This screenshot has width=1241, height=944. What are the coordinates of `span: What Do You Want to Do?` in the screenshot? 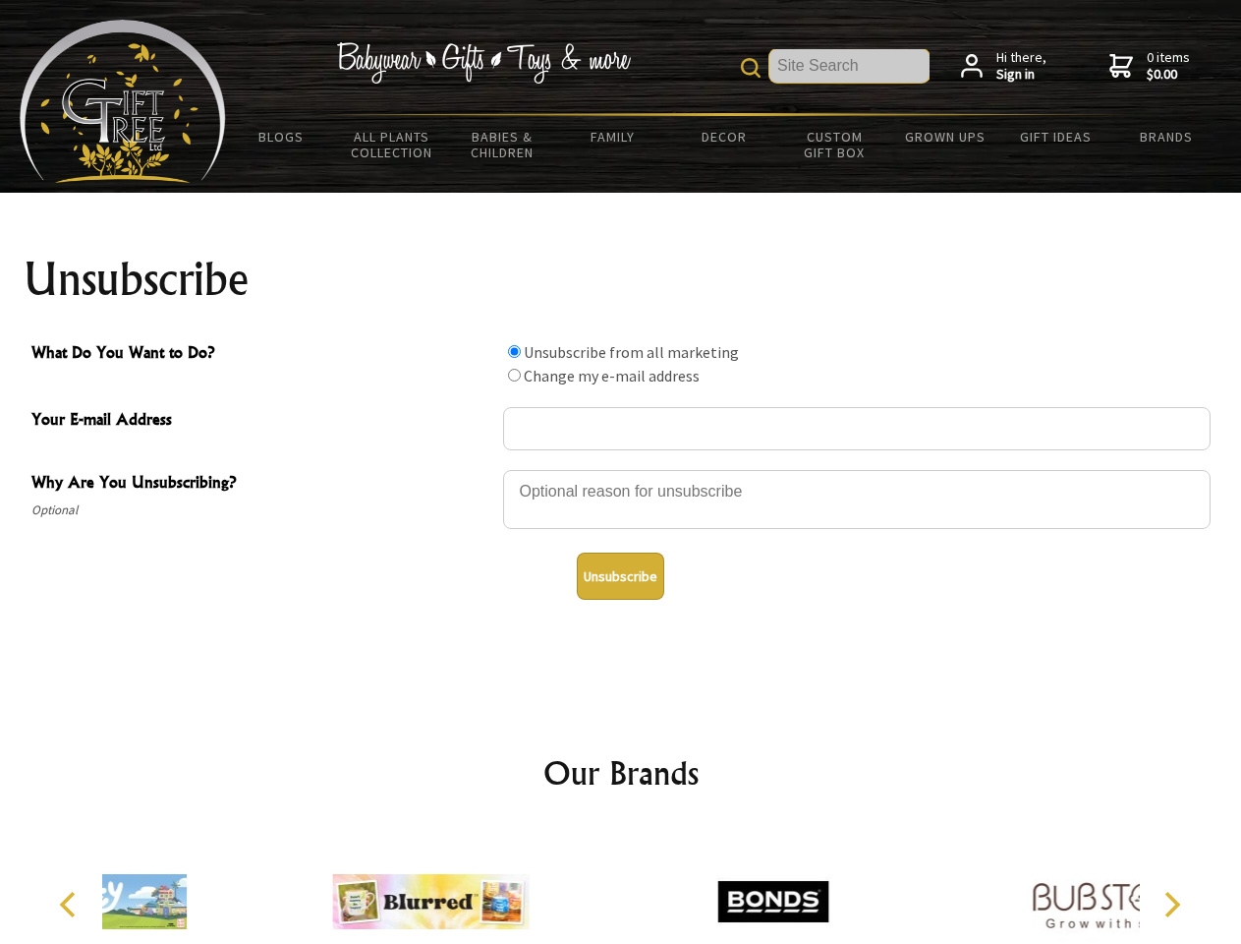 It's located at (262, 354).